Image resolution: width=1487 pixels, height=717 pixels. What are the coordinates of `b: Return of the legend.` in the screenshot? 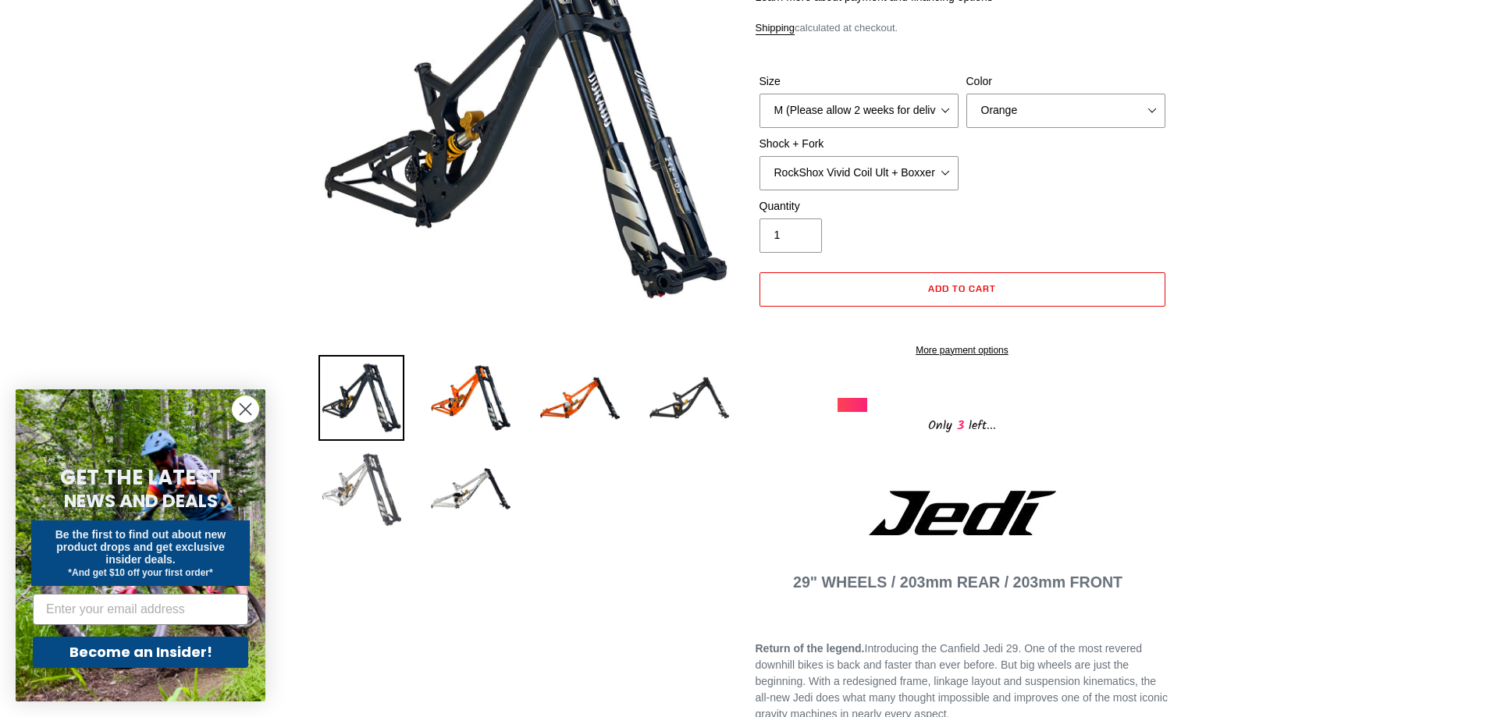 It's located at (810, 649).